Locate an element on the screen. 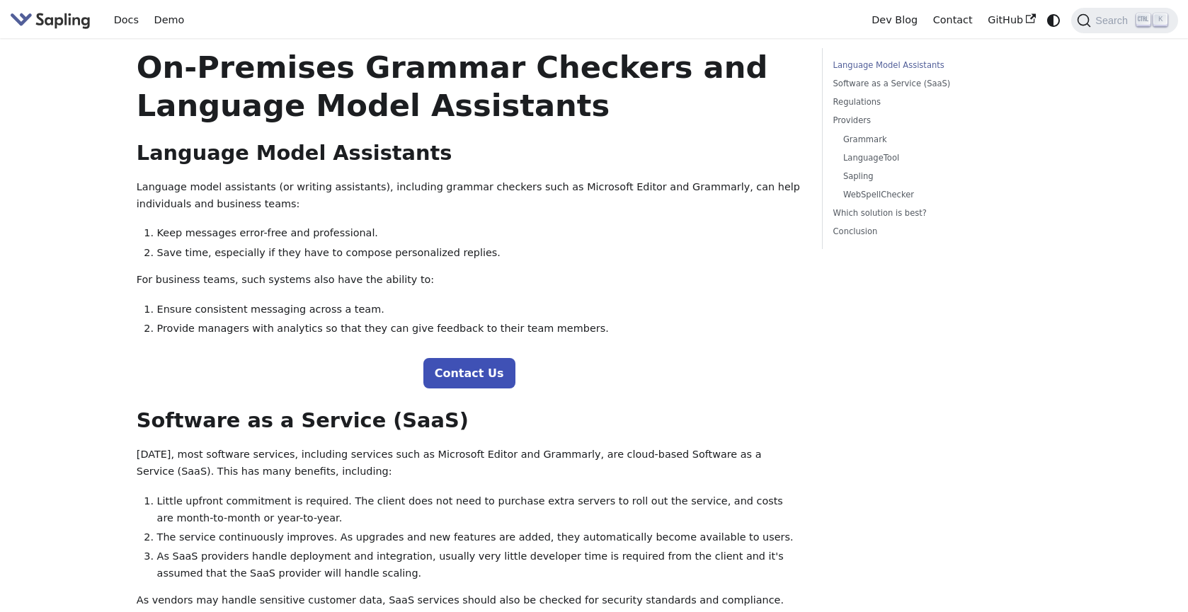  a: Providers is located at coordinates (929, 120).